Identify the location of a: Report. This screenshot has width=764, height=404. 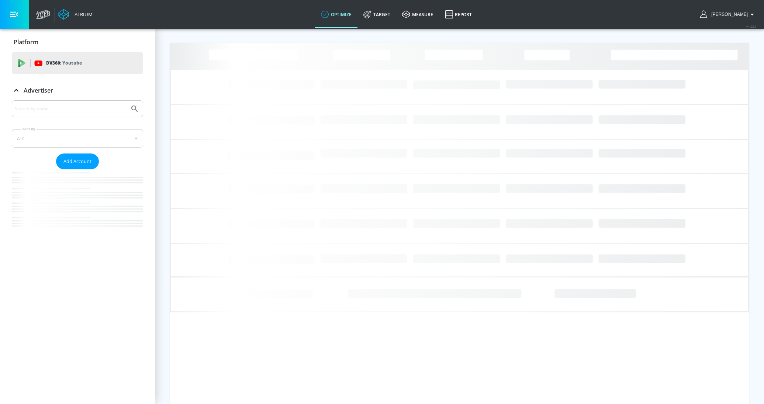
(458, 14).